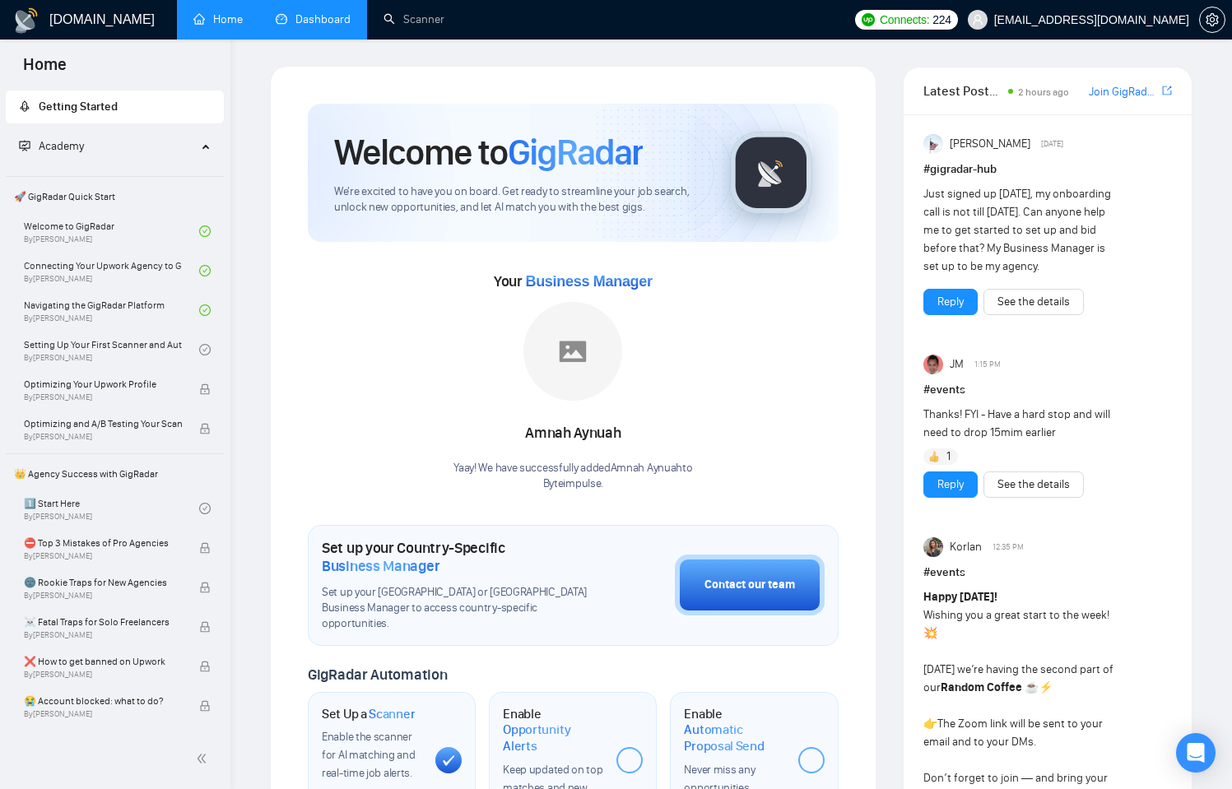 The width and height of the screenshot is (1232, 789). I want to click on span: double-left, so click(204, 759).